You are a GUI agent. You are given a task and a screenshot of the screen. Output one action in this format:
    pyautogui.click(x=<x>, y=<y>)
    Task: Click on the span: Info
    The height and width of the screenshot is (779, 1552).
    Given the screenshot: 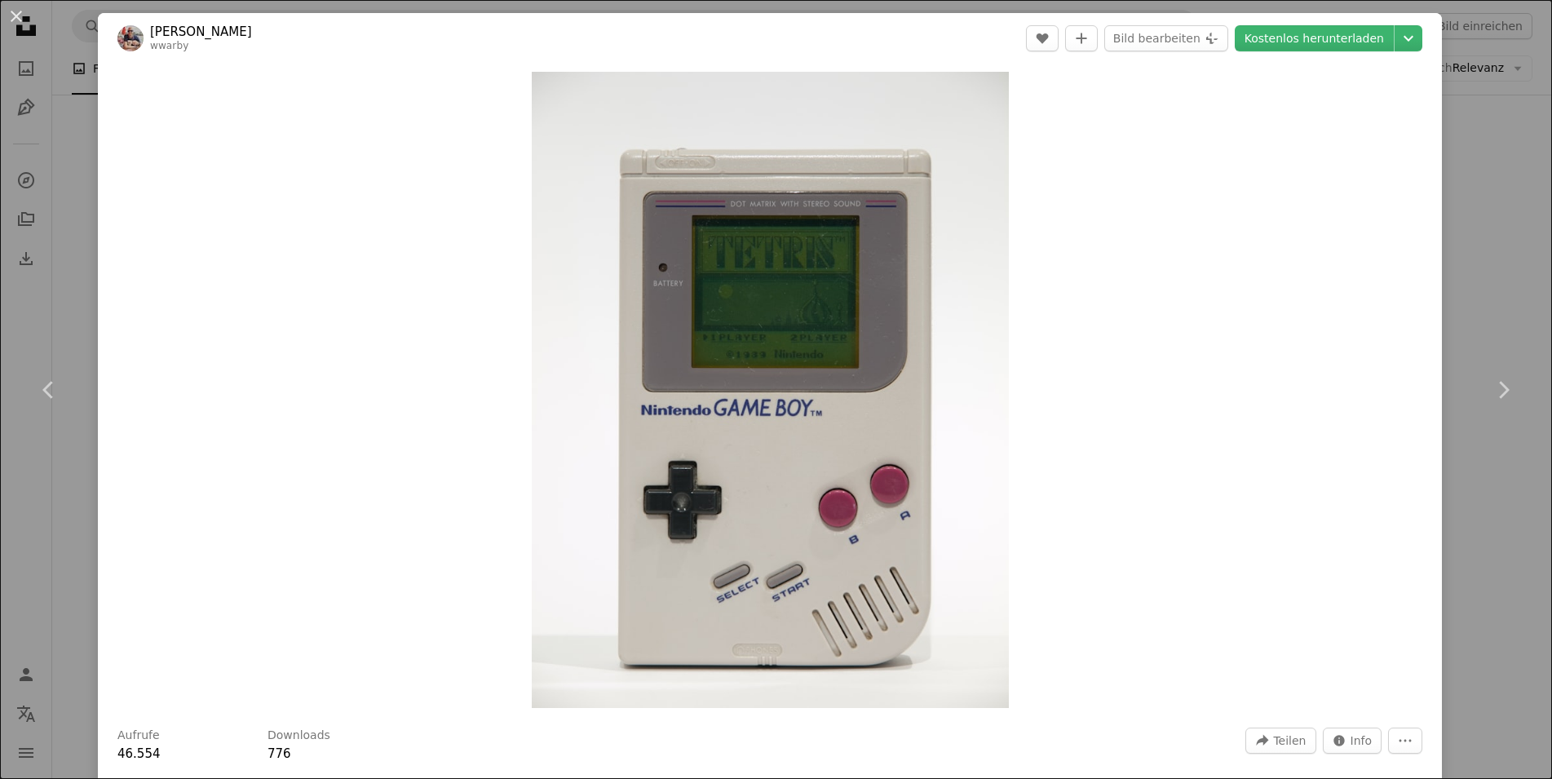 What is the action you would take?
    pyautogui.click(x=1361, y=740)
    